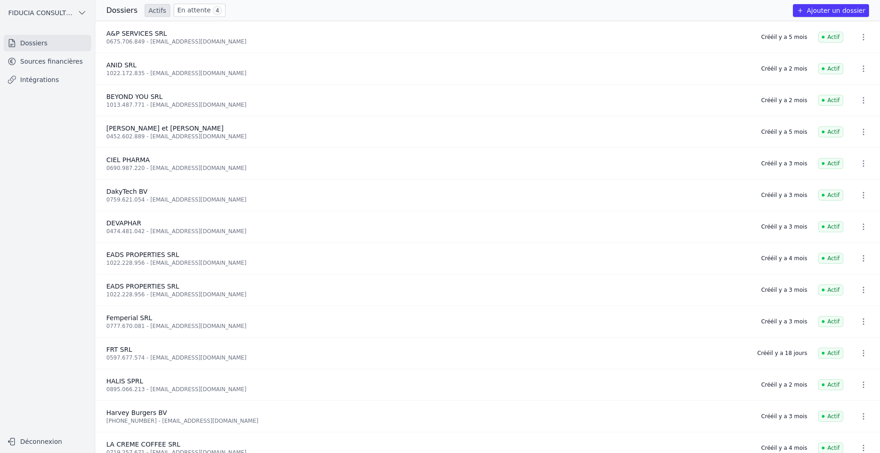 This screenshot has width=880, height=453. I want to click on a: Sources financières, so click(47, 61).